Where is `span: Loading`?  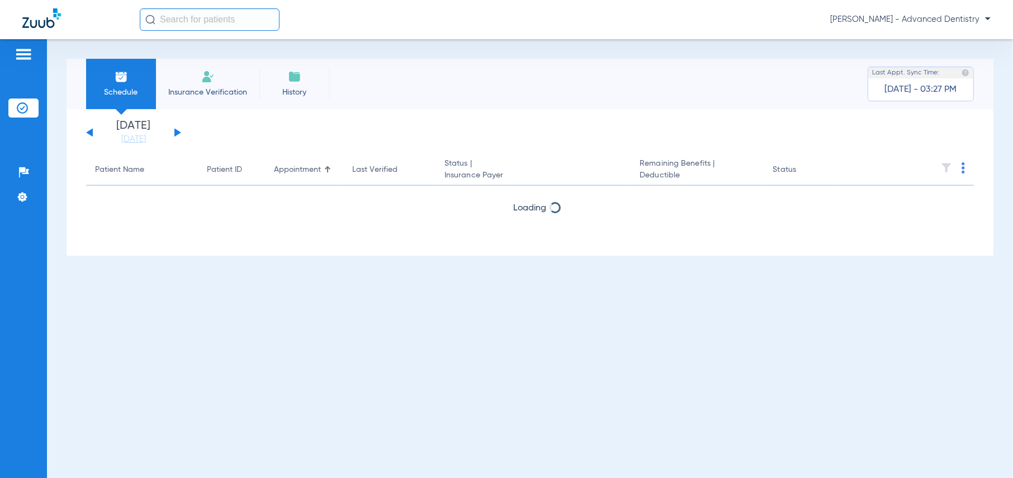 span: Loading is located at coordinates (530, 208).